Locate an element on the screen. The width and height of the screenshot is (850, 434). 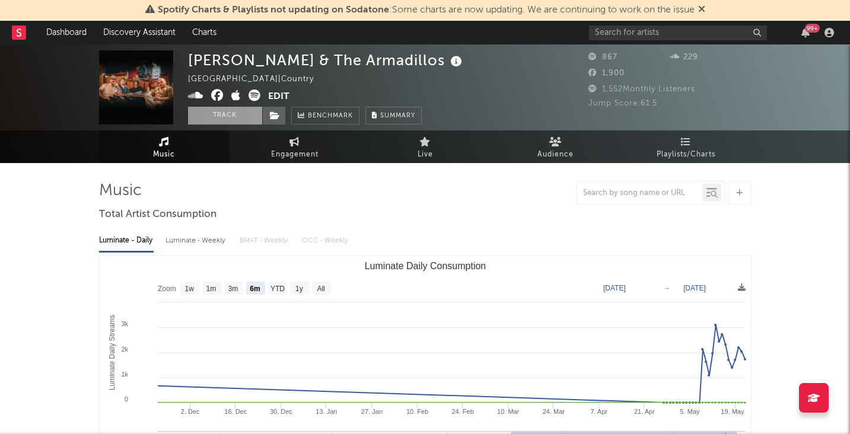
text: 1k is located at coordinates (125, 374).